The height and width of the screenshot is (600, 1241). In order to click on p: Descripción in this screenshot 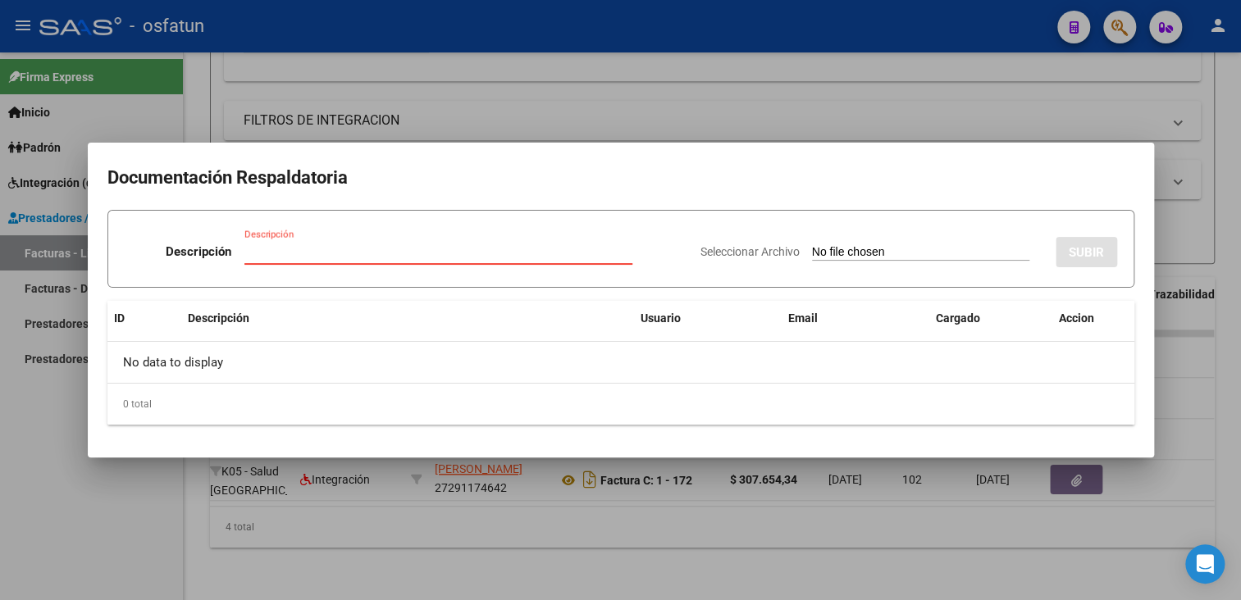, I will do `click(199, 252)`.